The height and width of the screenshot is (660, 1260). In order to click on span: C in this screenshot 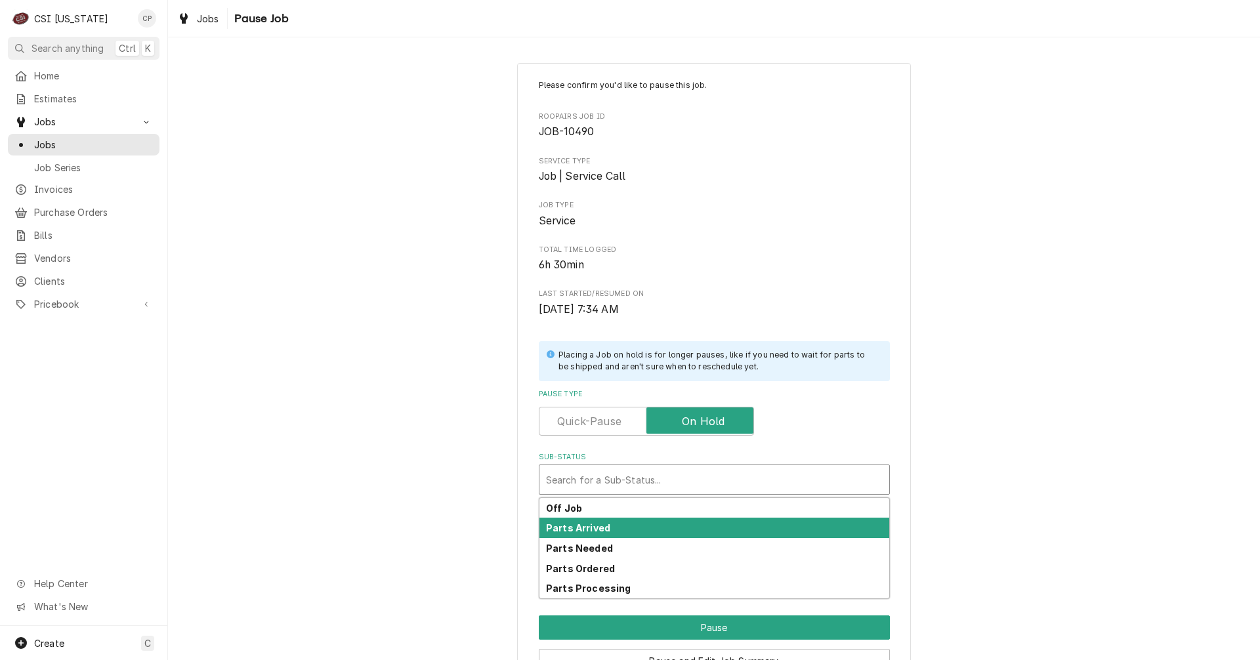, I will do `click(148, 643)`.